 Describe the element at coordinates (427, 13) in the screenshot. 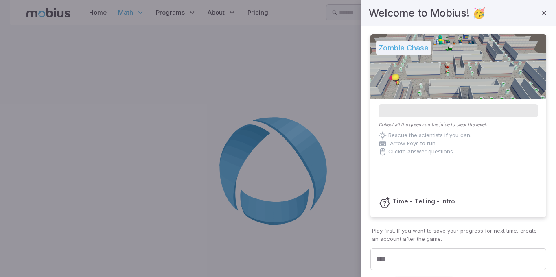

I see `h4: Welcome to Mobius! 🥳` at that location.